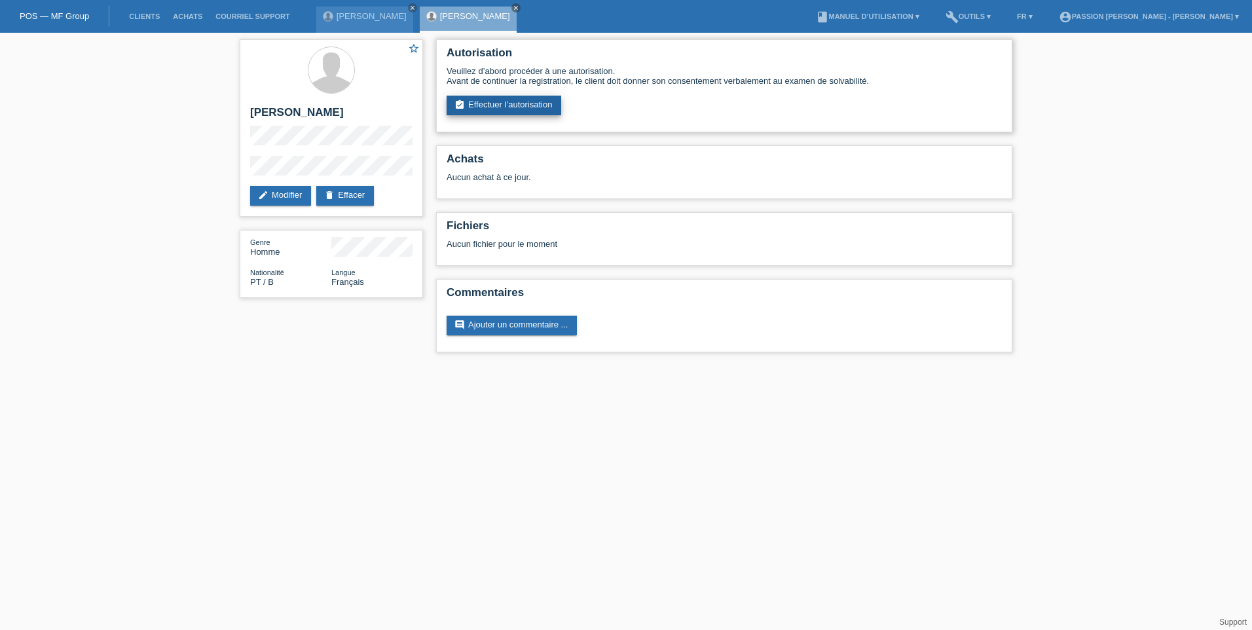 The height and width of the screenshot is (630, 1252). I want to click on span: Nationalité, so click(267, 272).